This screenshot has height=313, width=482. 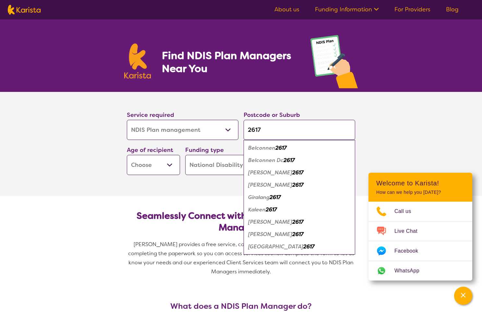 What do you see at coordinates (300, 185) in the screenshot?
I see `div: Evatt 2617` at bounding box center [300, 185].